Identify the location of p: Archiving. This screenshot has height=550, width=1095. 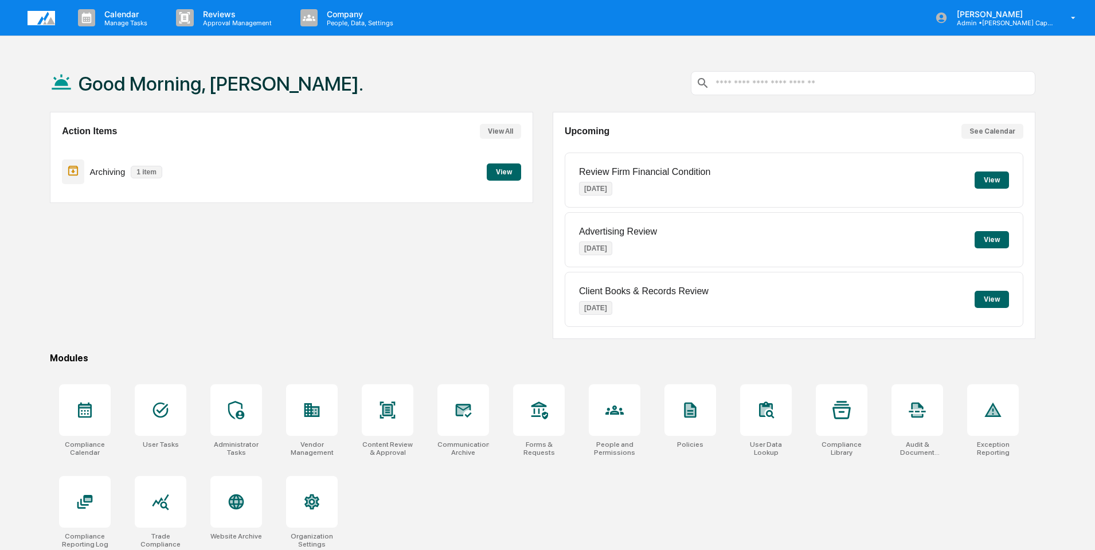
(108, 171).